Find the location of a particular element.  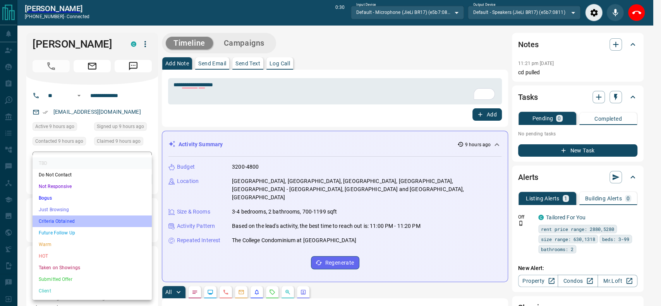

li: Taken on Showings is located at coordinates (92, 268).